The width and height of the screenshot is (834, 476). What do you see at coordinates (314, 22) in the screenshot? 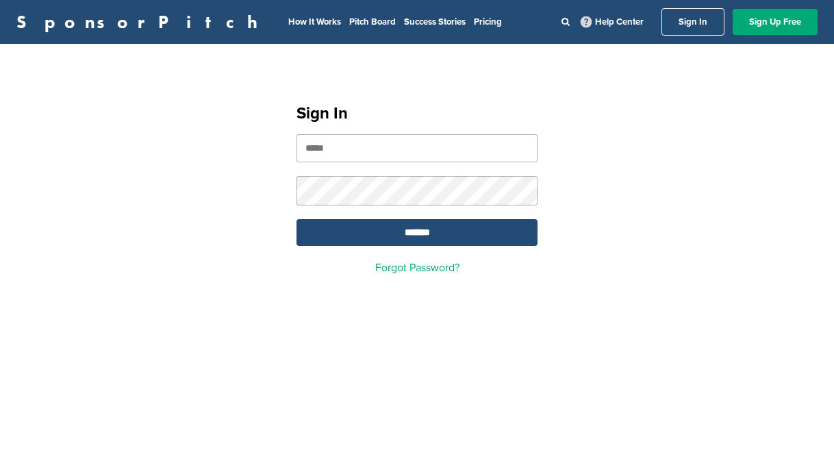
I see `a: How It Works` at bounding box center [314, 22].